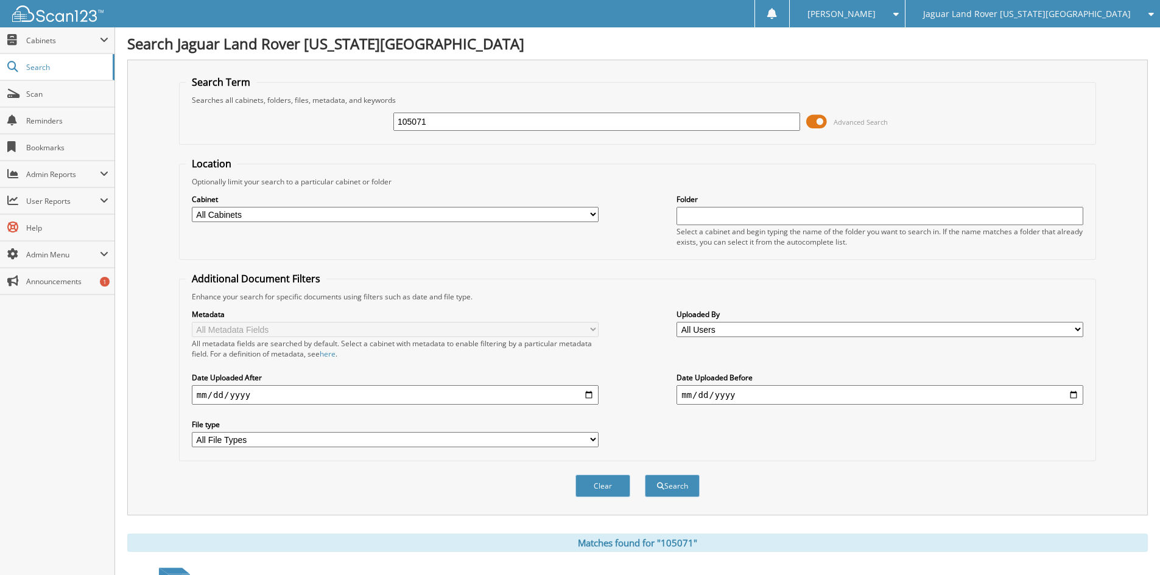  I want to click on label: Date Uploaded Before, so click(880, 378).